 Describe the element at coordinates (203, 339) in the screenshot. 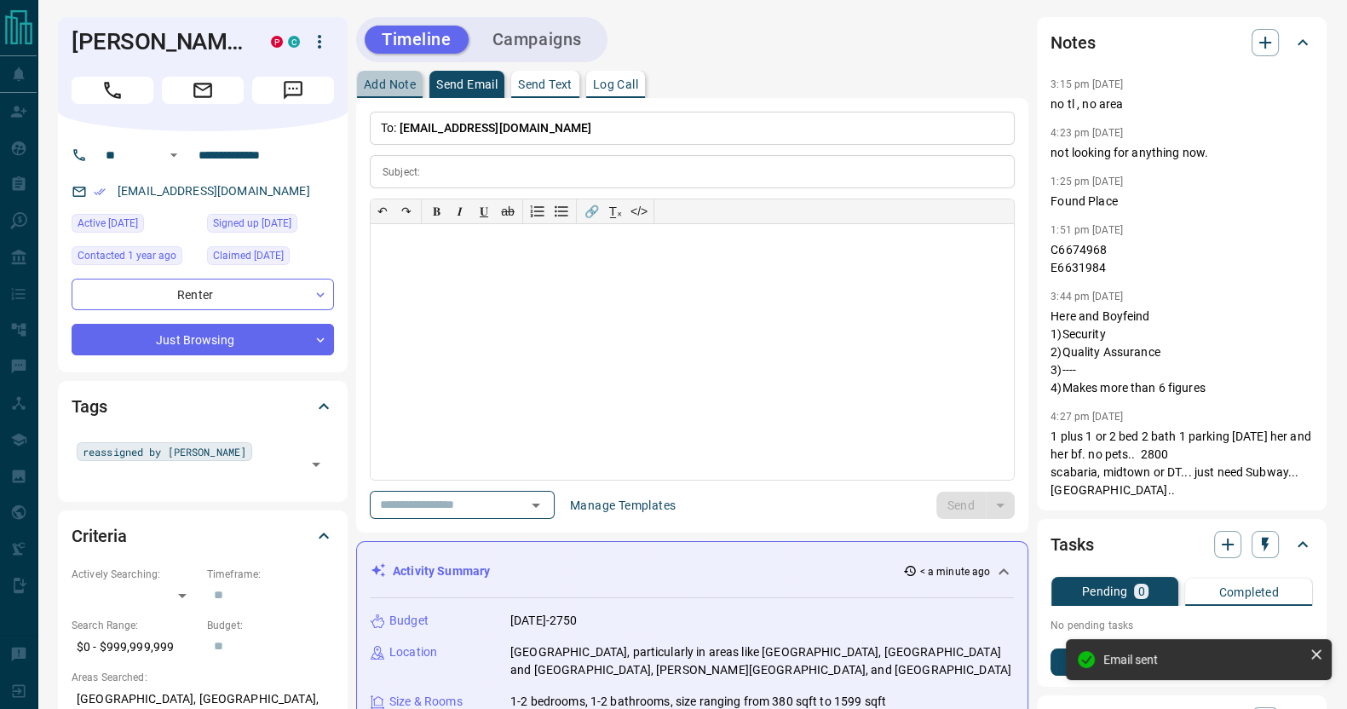

I see `div: Just Browsing` at that location.